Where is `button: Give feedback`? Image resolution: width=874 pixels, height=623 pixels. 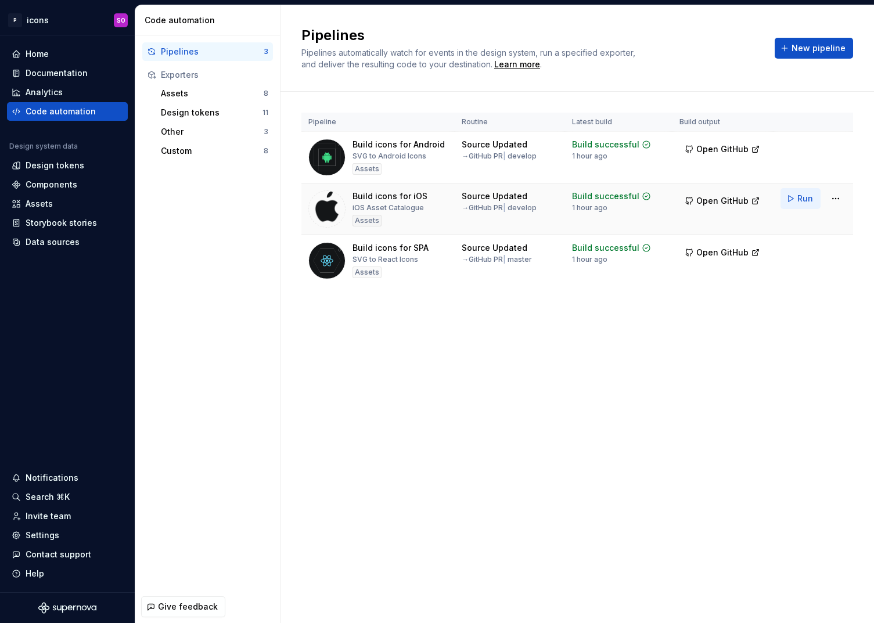 button: Give feedback is located at coordinates (183, 607).